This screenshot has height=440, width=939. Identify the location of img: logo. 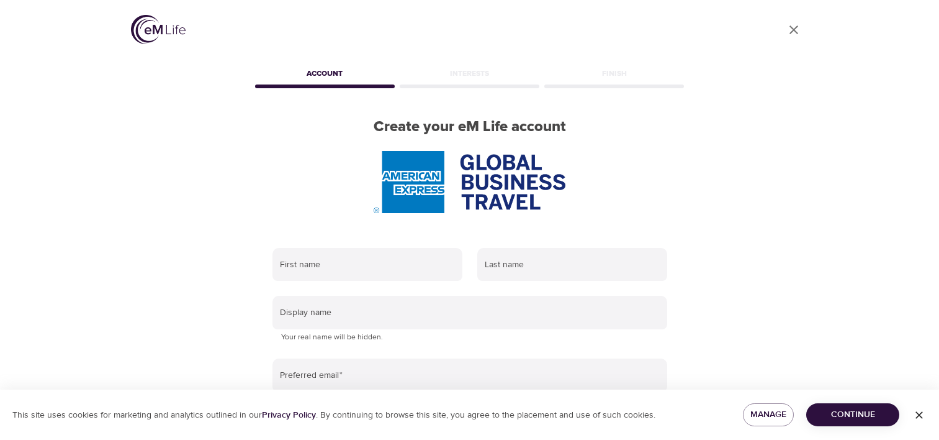
(158, 29).